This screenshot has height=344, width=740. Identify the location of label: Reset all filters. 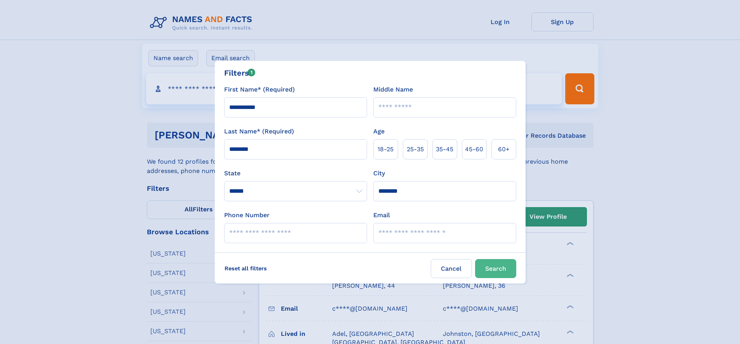
(245, 269).